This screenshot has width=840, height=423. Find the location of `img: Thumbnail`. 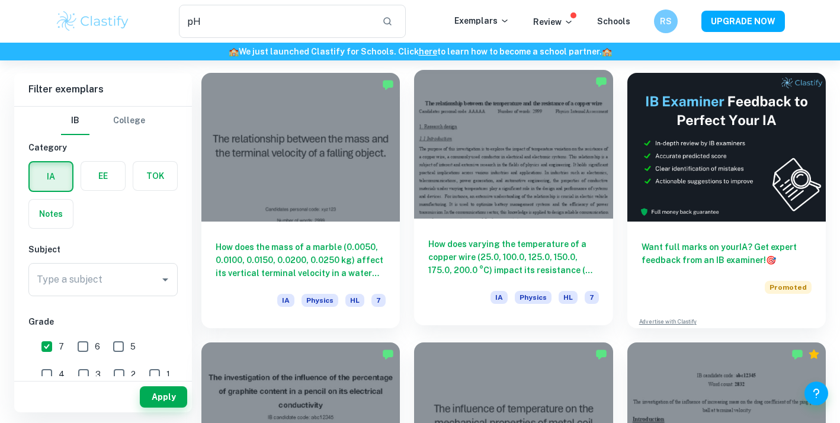

img: Thumbnail is located at coordinates (726, 147).